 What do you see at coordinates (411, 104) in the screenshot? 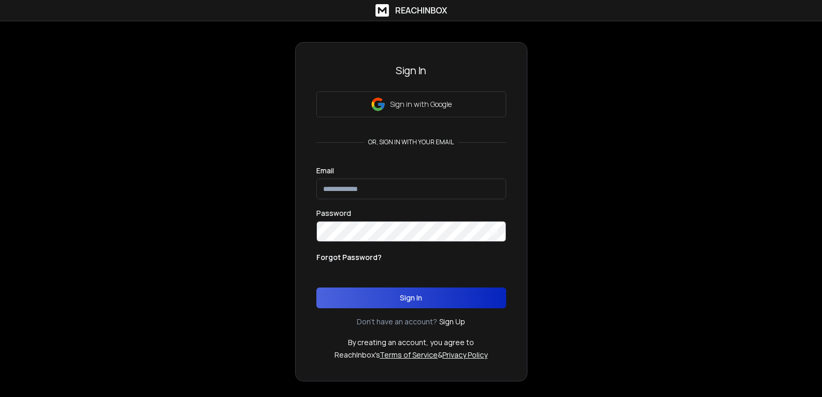
I see `button: Sign in with Google` at bounding box center [411, 104].